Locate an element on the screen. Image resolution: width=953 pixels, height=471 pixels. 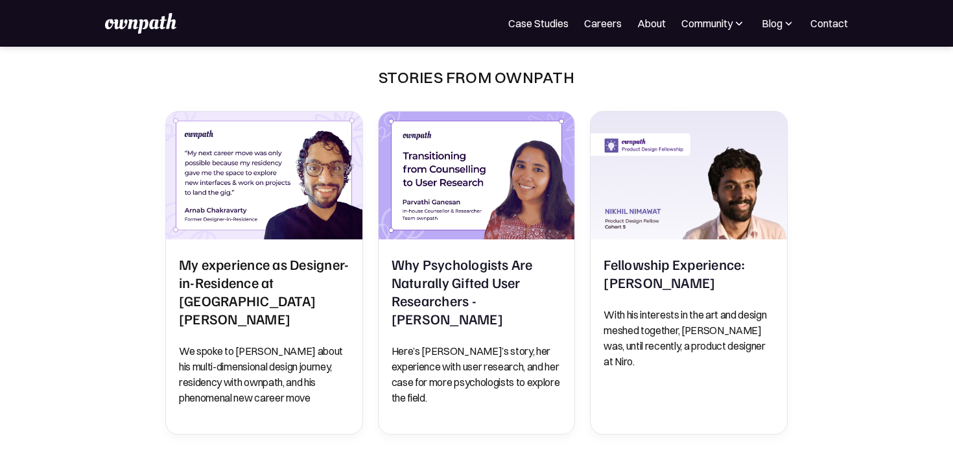
a: Contact is located at coordinates (829, 23).